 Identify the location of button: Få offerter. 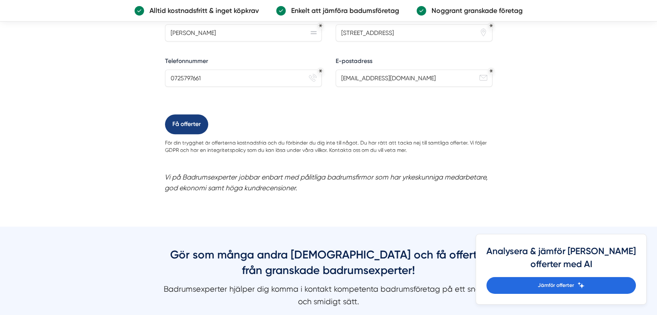
(186, 124).